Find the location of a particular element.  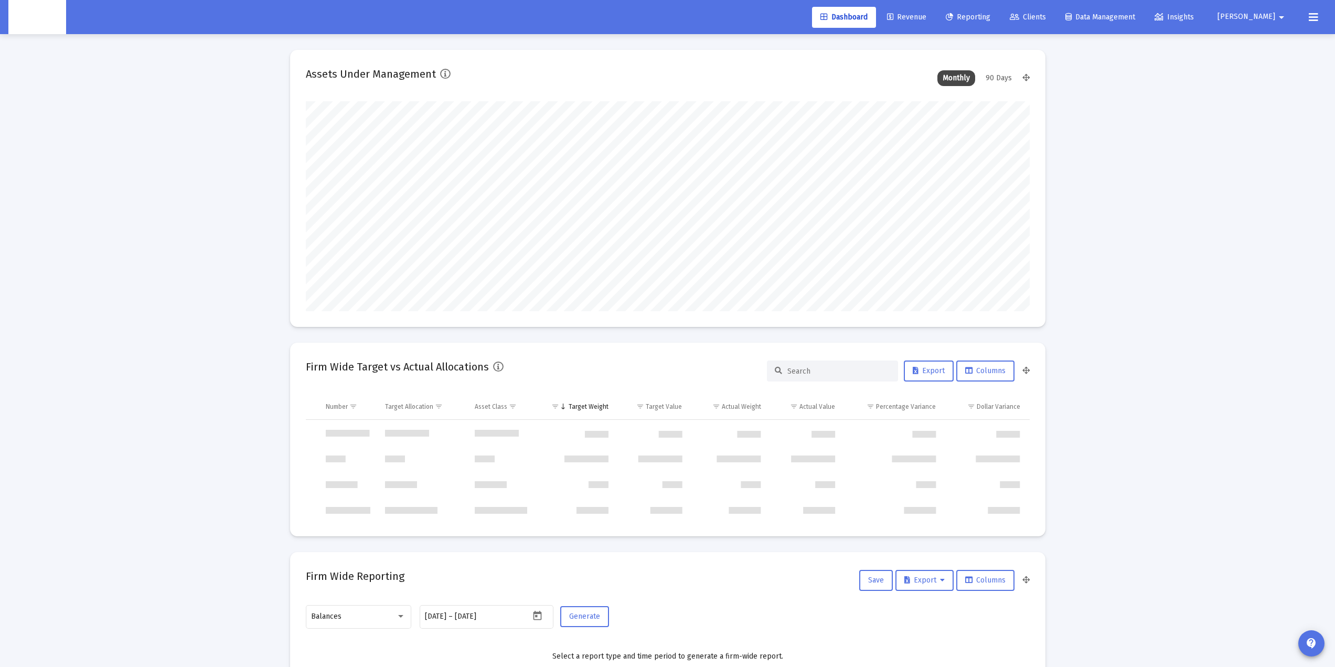

span: Show filter options for column 'Number' is located at coordinates (353, 406).